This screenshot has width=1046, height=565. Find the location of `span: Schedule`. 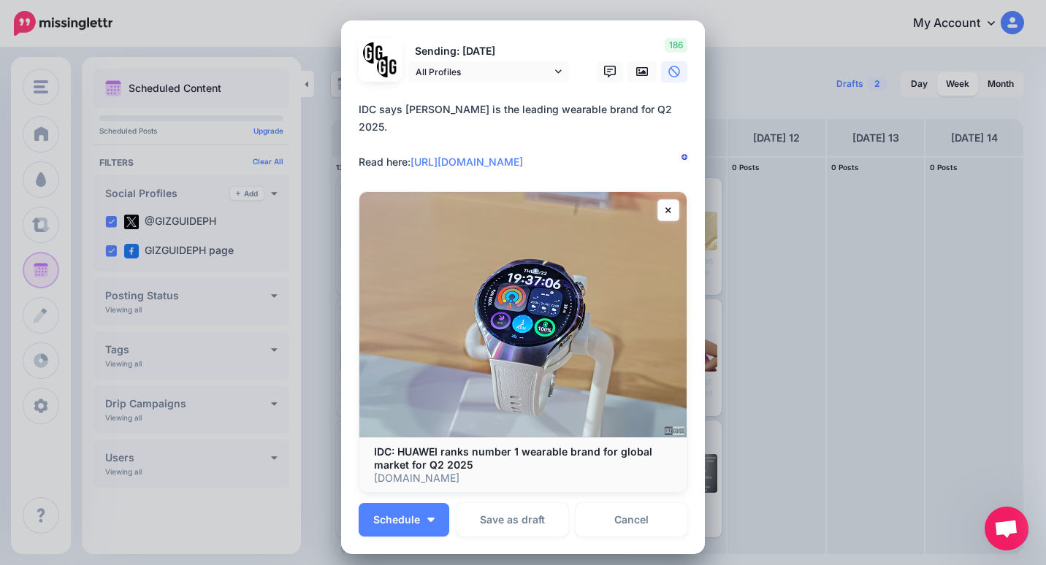

span: Schedule is located at coordinates (396, 520).